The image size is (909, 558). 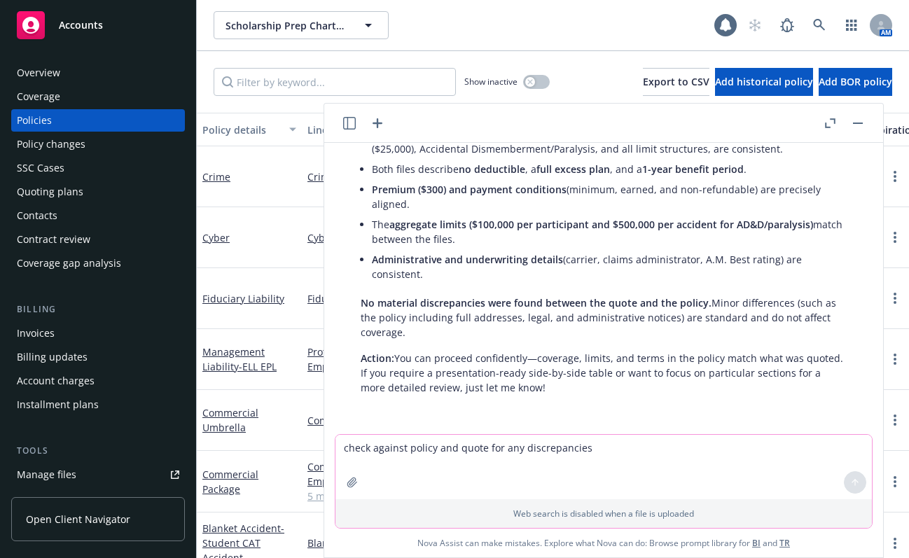 I want to click on a: Search, so click(x=820, y=25).